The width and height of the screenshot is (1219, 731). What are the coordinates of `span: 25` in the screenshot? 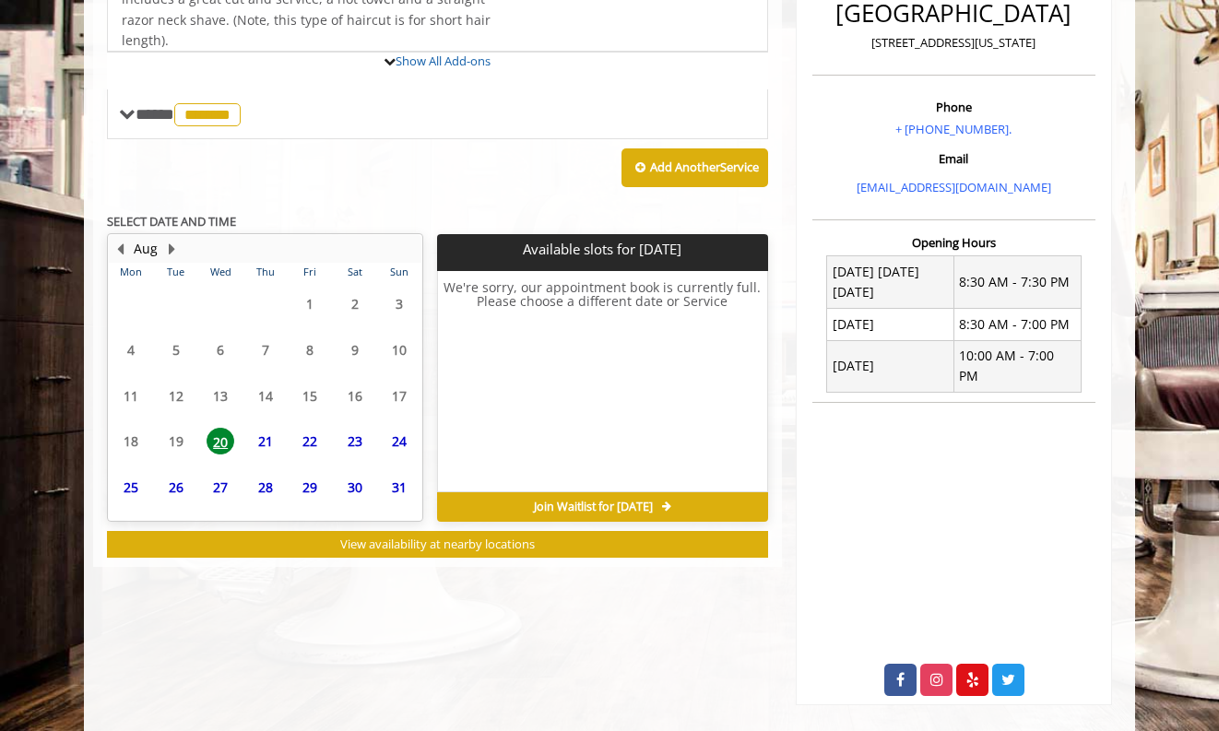 It's located at (131, 487).